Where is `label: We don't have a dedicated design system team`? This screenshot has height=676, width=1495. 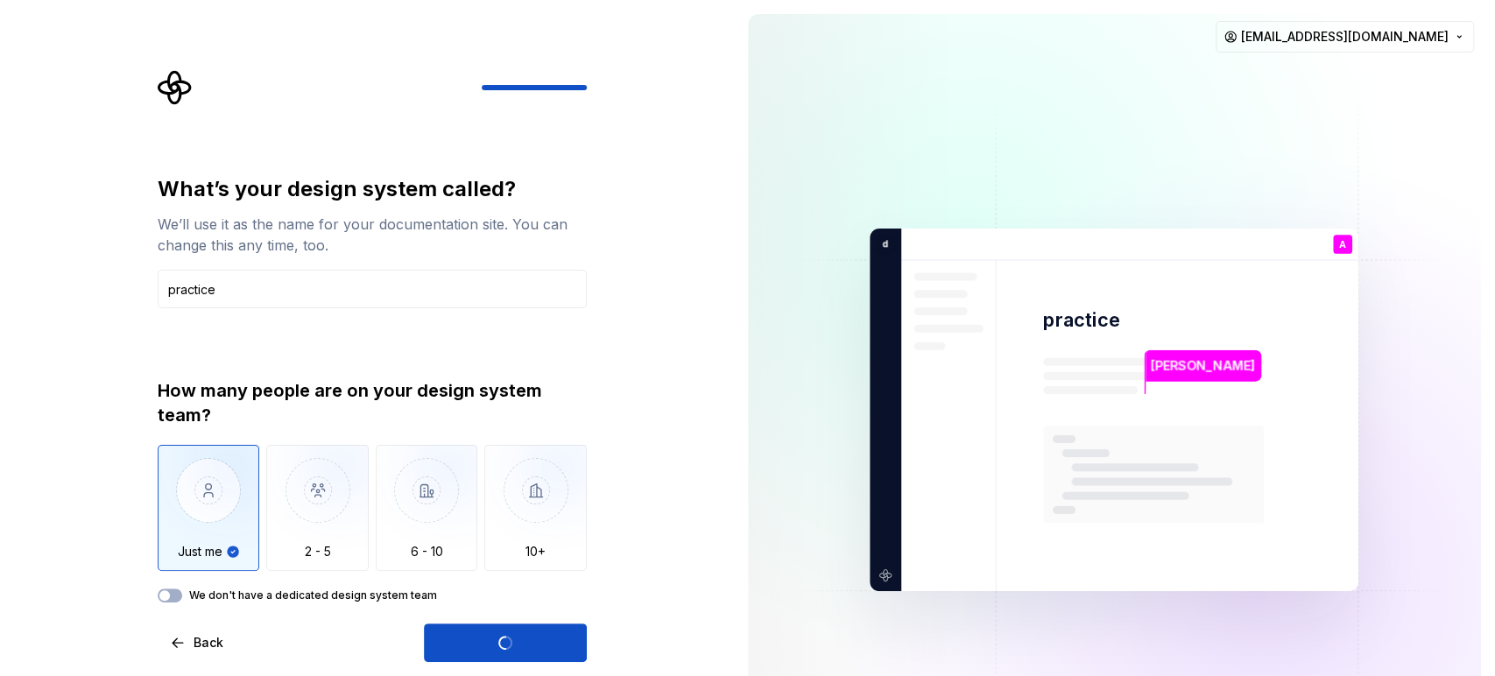
label: We don't have a dedicated design system team is located at coordinates (313, 595).